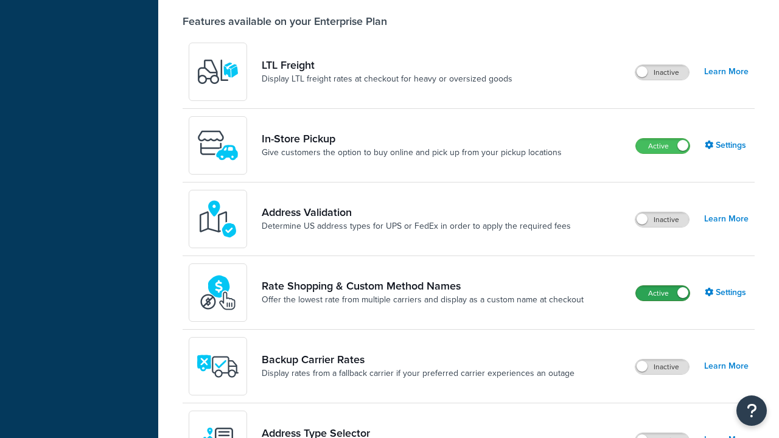 The width and height of the screenshot is (779, 438). Describe the element at coordinates (387, 65) in the screenshot. I see `a: LTL Freight` at that location.